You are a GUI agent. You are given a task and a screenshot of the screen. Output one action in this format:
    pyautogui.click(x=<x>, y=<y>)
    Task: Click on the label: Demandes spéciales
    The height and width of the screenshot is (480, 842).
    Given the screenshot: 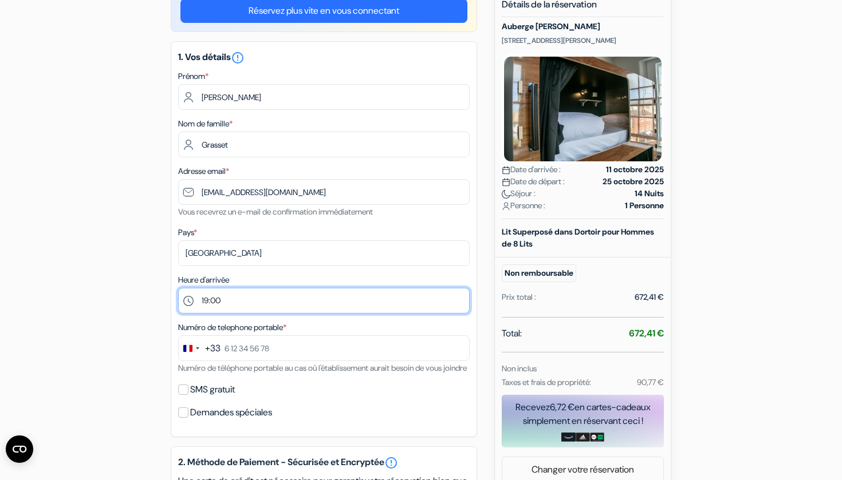 What is the action you would take?
    pyautogui.click(x=231, y=413)
    